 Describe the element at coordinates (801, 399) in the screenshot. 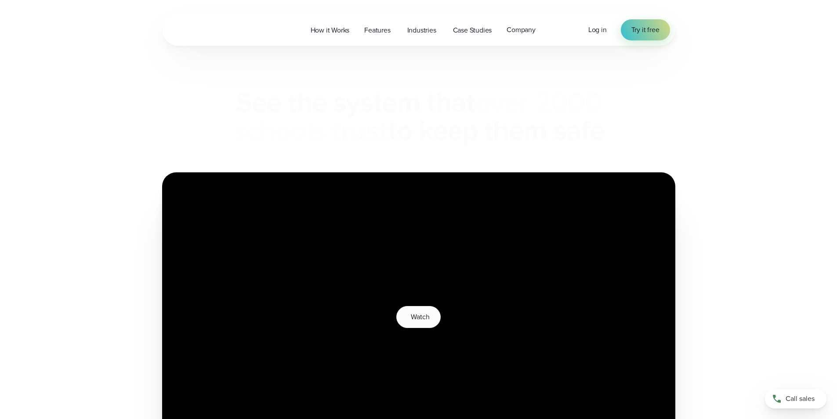

I see `span: Call sales` at that location.